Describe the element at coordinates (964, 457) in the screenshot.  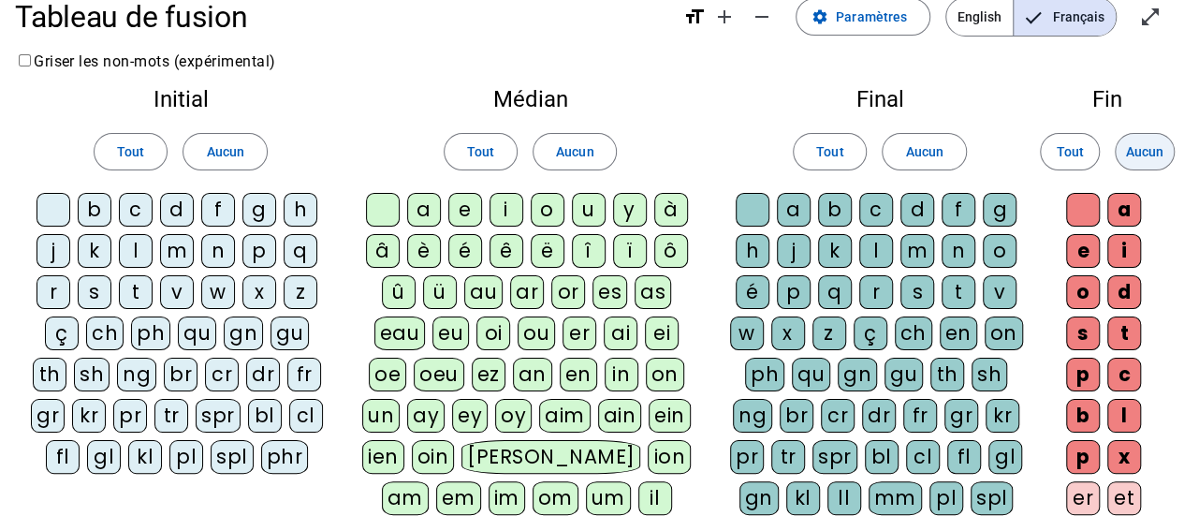
I see `div: fl` at that location.